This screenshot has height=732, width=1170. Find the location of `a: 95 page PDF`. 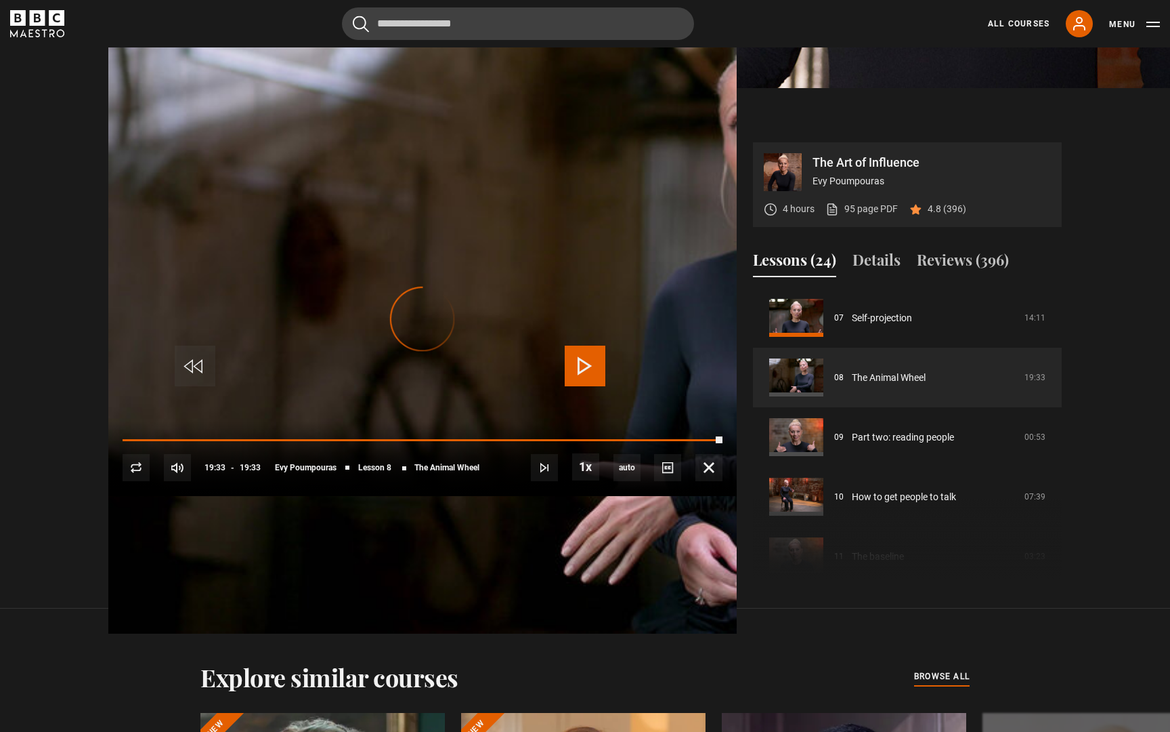

a: 95 page PDF is located at coordinates (862, 209).